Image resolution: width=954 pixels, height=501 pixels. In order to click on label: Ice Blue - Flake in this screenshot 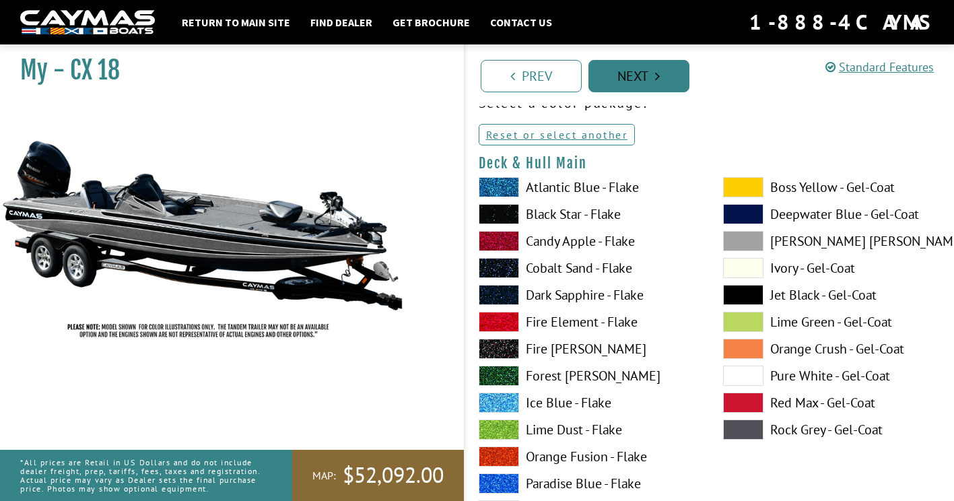, I will do `click(587, 403)`.